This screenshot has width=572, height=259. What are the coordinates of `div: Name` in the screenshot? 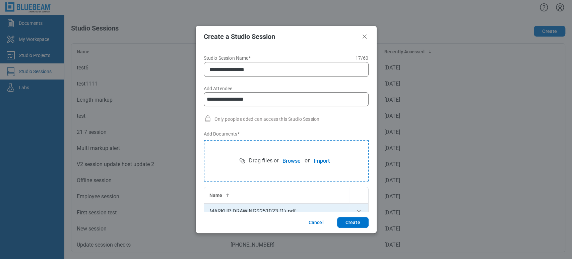 It's located at (277, 195).